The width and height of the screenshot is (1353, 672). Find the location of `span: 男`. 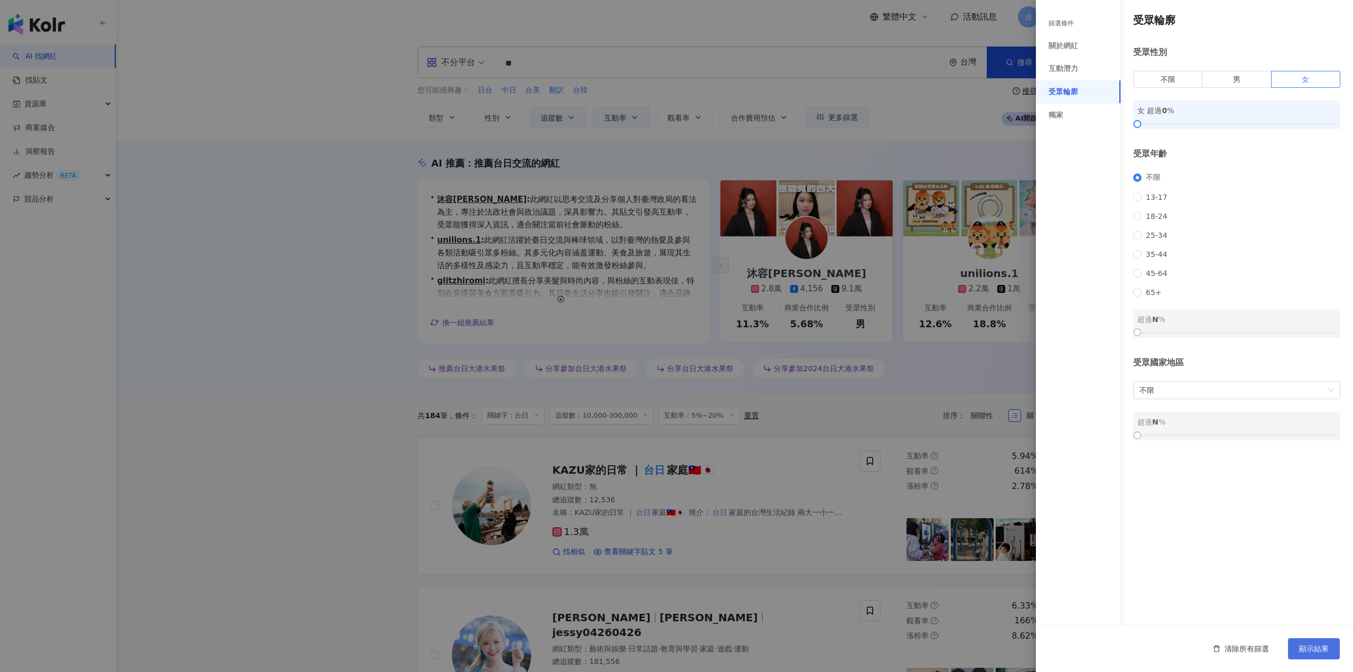

span: 男 is located at coordinates (1236, 79).